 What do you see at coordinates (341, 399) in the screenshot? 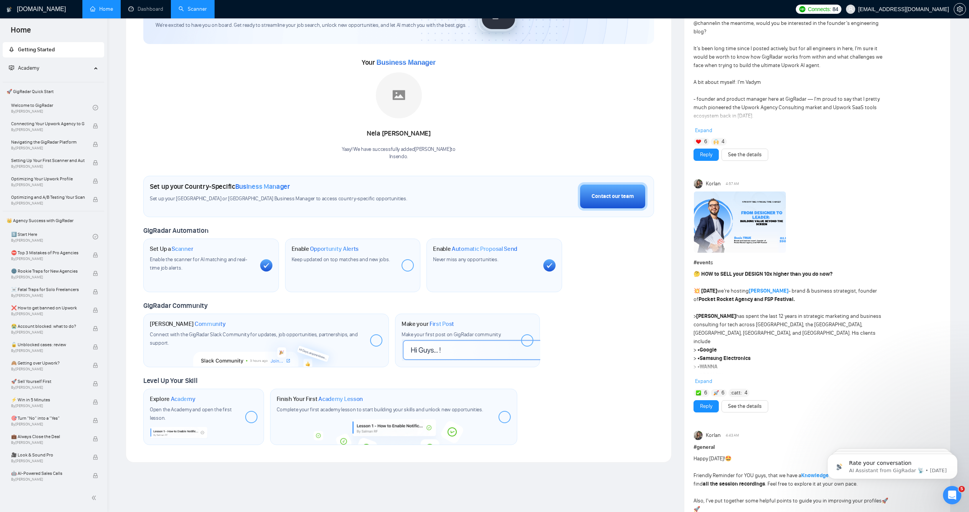
I see `span: Academy Lesson` at bounding box center [341, 399].